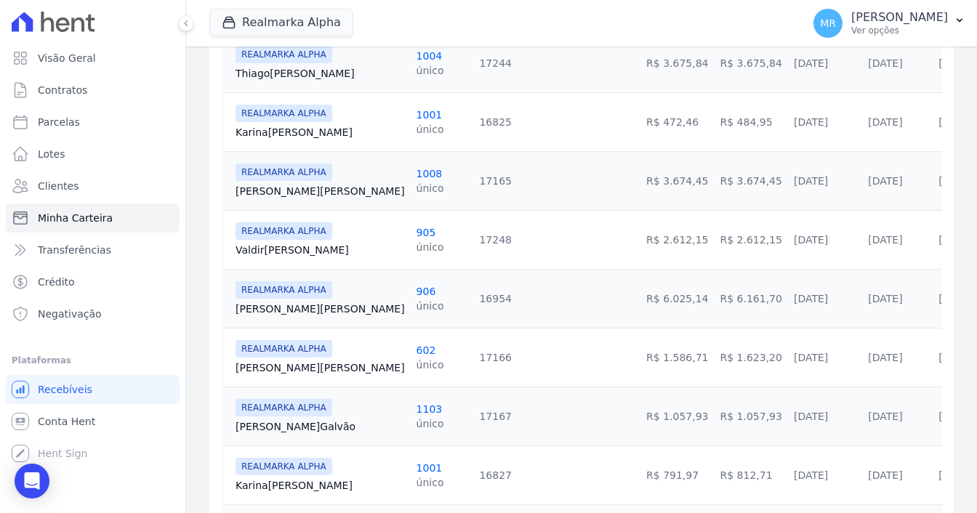 This screenshot has height=513, width=977. What do you see at coordinates (899, 31) in the screenshot?
I see `p: Ver opções` at bounding box center [899, 31].